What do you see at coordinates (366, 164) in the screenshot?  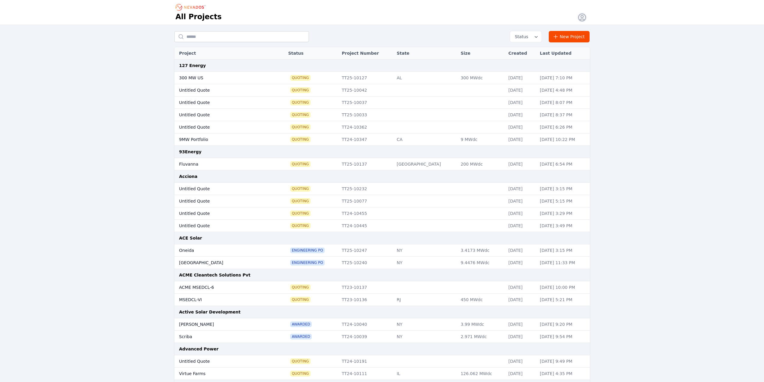 I see `td: TT25-10137` at bounding box center [366, 164].